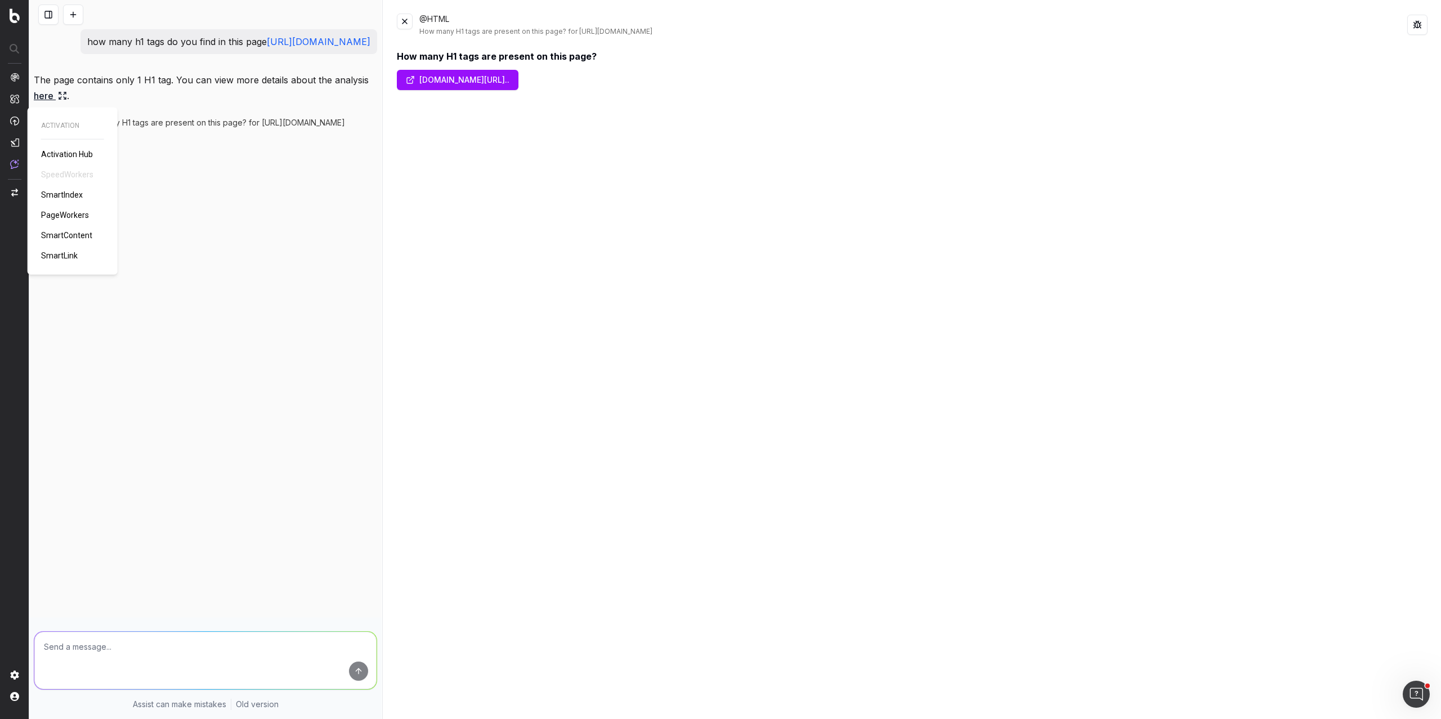  What do you see at coordinates (67, 215) in the screenshot?
I see `a: PageWorkers` at bounding box center [67, 215].